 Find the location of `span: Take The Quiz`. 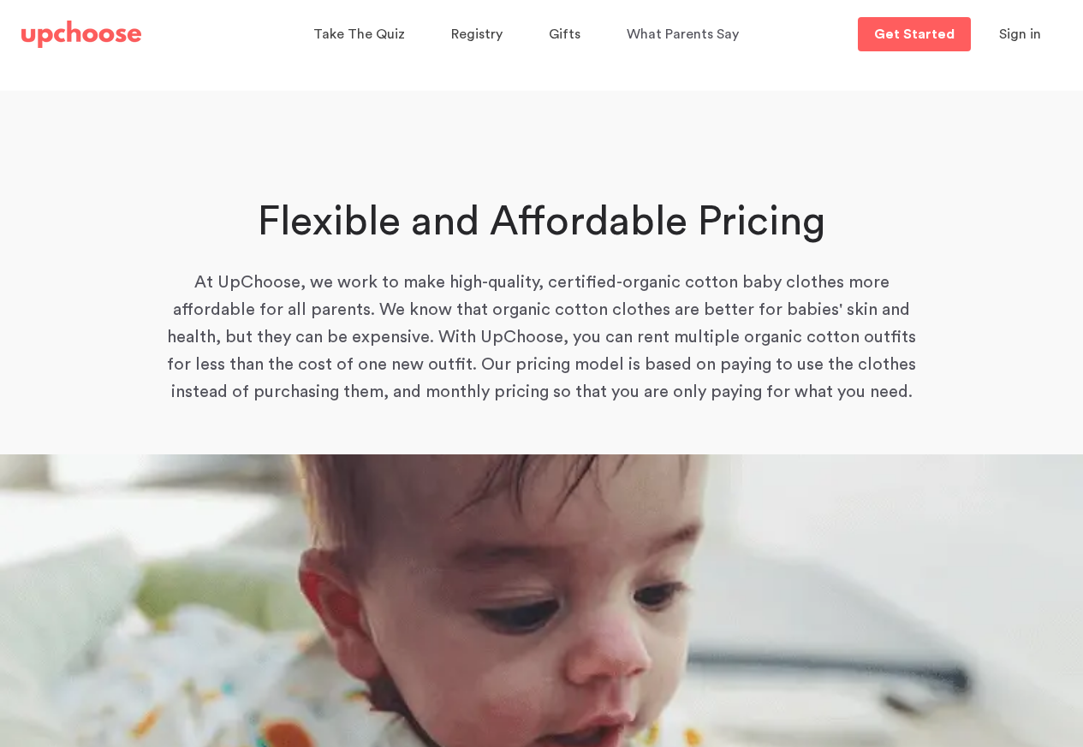

span: Take The Quiz is located at coordinates (359, 34).